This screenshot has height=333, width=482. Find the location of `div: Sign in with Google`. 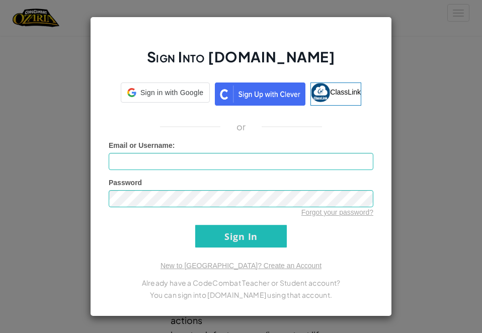

div: Sign in with Google is located at coordinates (165, 93).